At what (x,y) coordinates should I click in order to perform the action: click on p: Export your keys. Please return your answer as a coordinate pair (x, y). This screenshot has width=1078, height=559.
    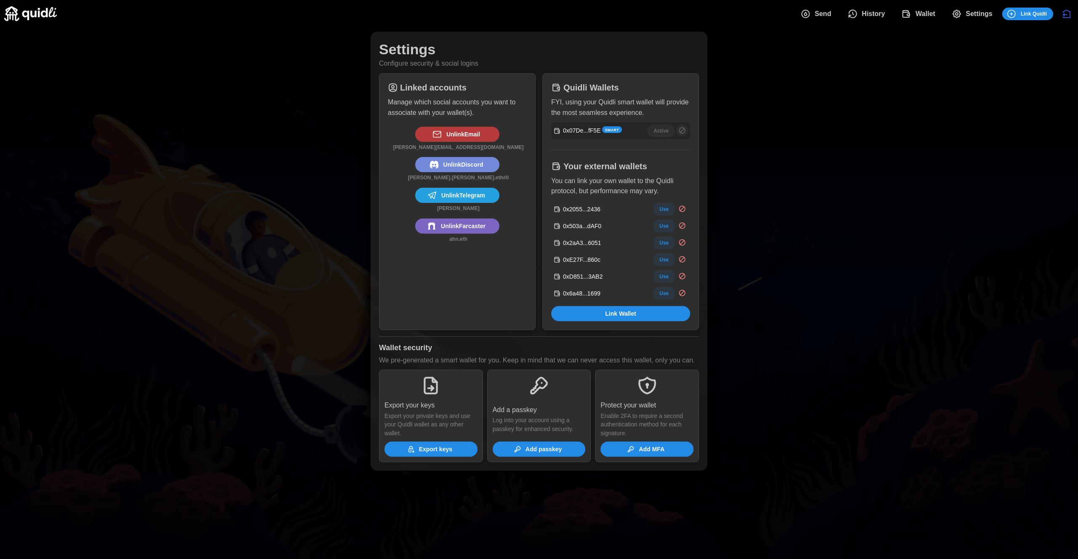
    Looking at the image, I should click on (409, 406).